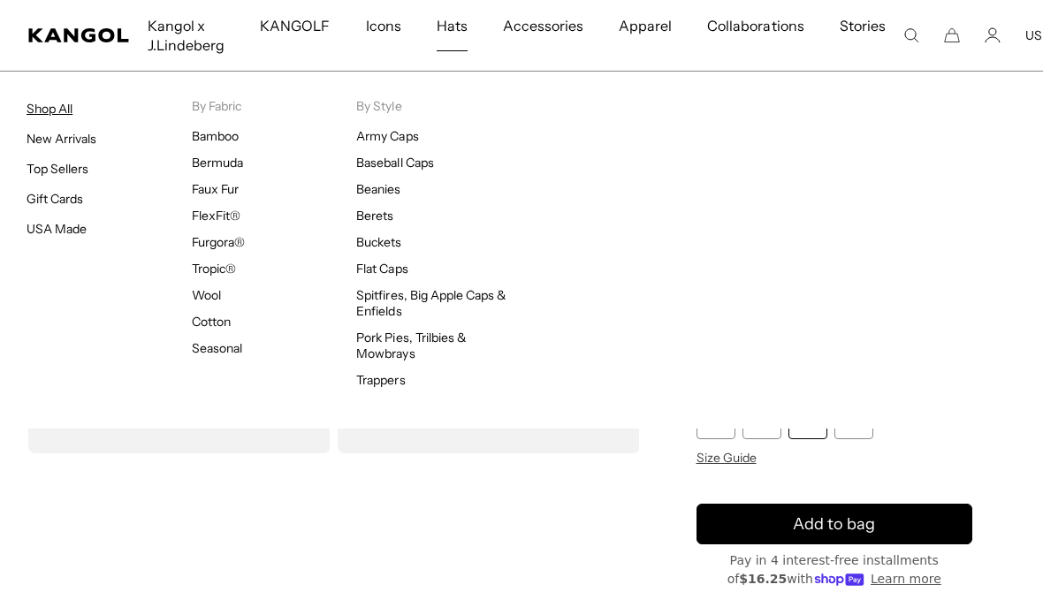  What do you see at coordinates (55, 199) in the screenshot?
I see `a: Gift Cards` at bounding box center [55, 199].